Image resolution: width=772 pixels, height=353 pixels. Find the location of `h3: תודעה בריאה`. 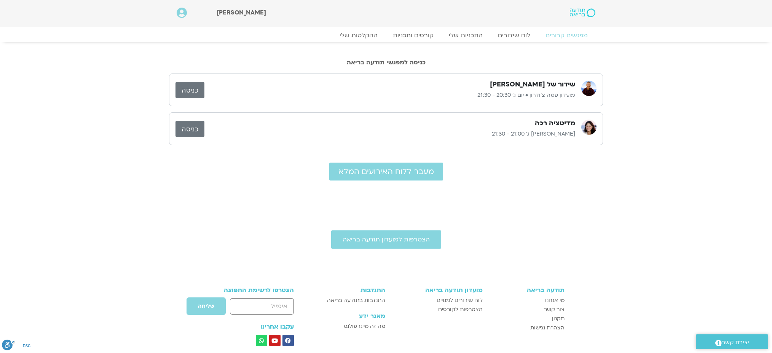

h3: תודעה בריאה is located at coordinates (528, 290).